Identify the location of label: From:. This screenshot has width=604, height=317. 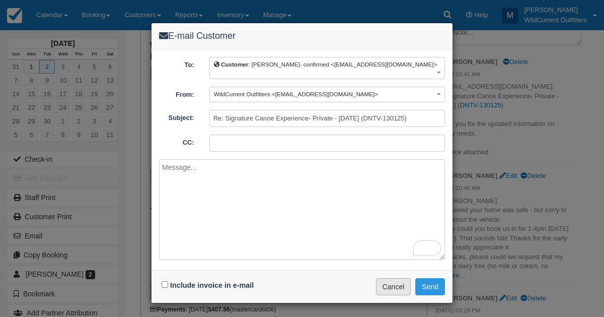
(177, 93).